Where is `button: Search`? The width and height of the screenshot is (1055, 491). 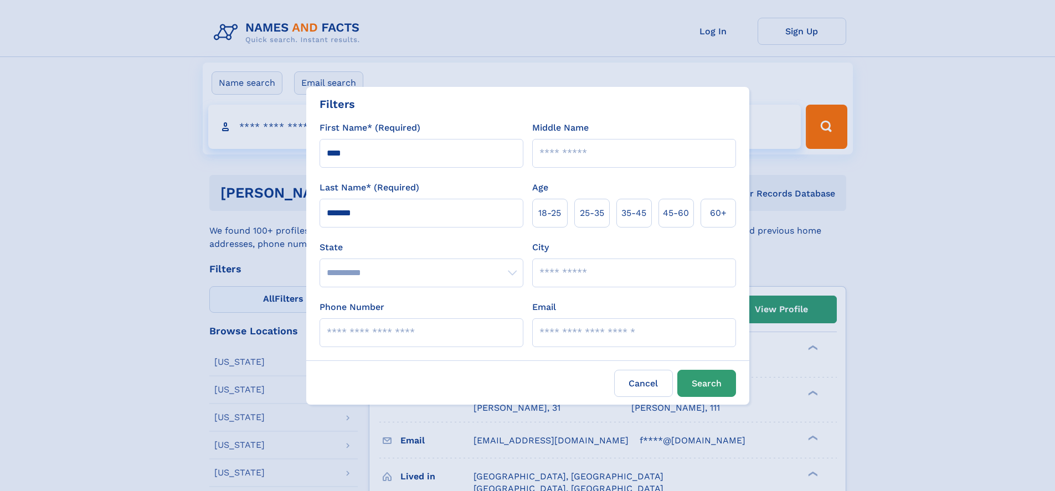
button: Search is located at coordinates (706, 383).